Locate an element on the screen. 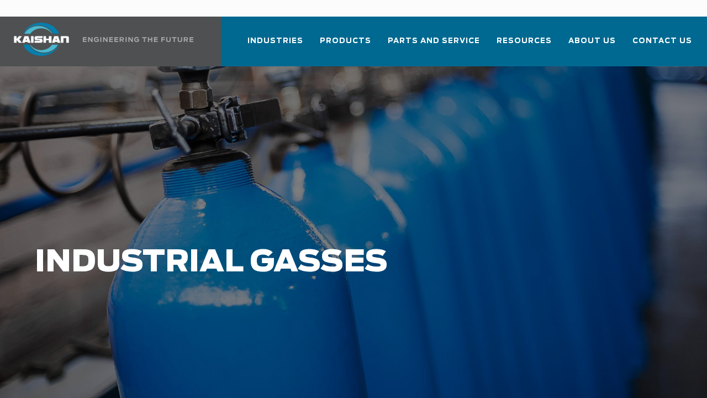 Image resolution: width=707 pixels, height=398 pixels. h1: Industrial Gasses is located at coordinates (299, 262).